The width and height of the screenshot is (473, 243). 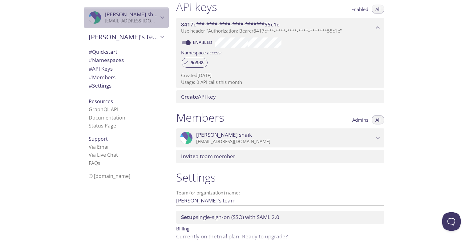 What do you see at coordinates (103, 110) in the screenshot?
I see `a: GraphQL API` at bounding box center [103, 110].